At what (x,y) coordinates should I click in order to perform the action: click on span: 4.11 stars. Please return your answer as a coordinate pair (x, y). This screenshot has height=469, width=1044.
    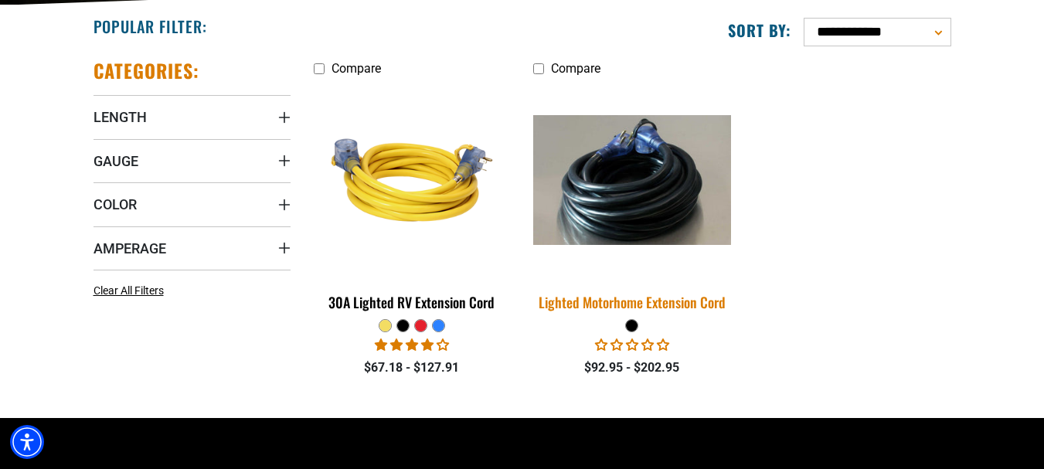
    Looking at the image, I should click on (412, 345).